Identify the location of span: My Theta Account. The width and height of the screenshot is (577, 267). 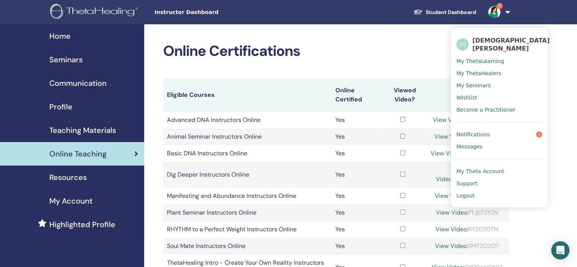
(480, 171).